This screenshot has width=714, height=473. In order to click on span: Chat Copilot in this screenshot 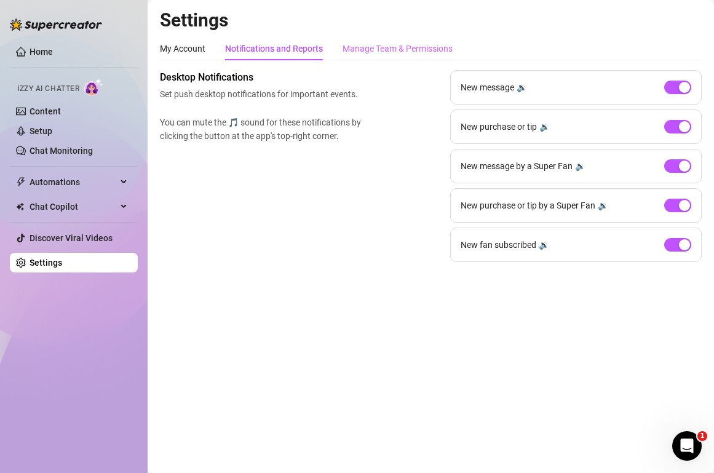, I will do `click(73, 207)`.